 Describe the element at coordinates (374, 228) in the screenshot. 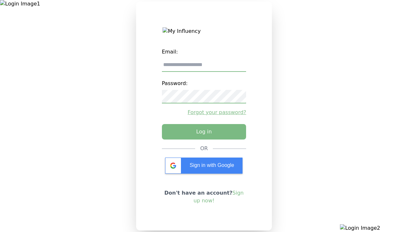

I see `img: Login Image2` at that location.